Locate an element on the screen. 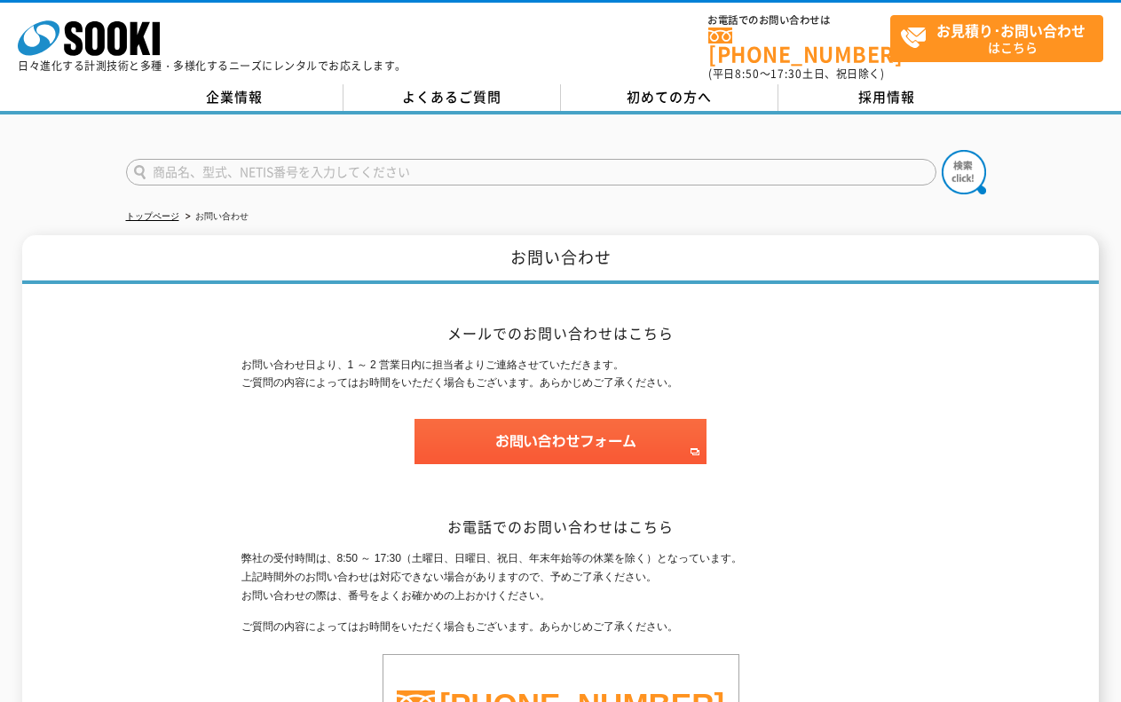  input: 商品名、型式、NETIS番号を入力してください is located at coordinates (531, 172).